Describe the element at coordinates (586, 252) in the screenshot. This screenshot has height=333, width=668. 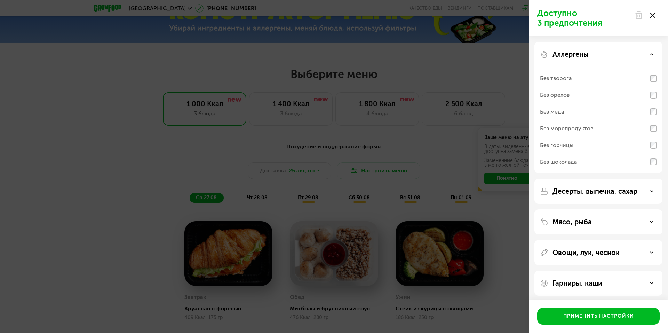
I see `p: Овощи, лук, чеснок` at that location.